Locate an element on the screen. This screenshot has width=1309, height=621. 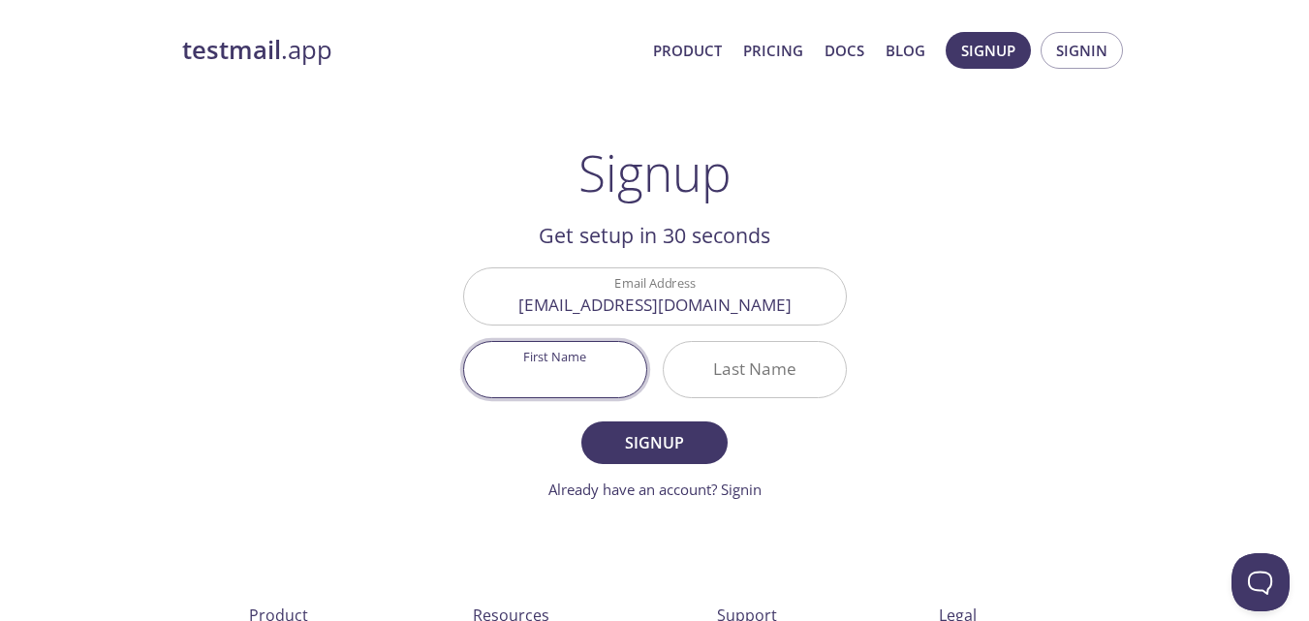
a: Product is located at coordinates (687, 50).